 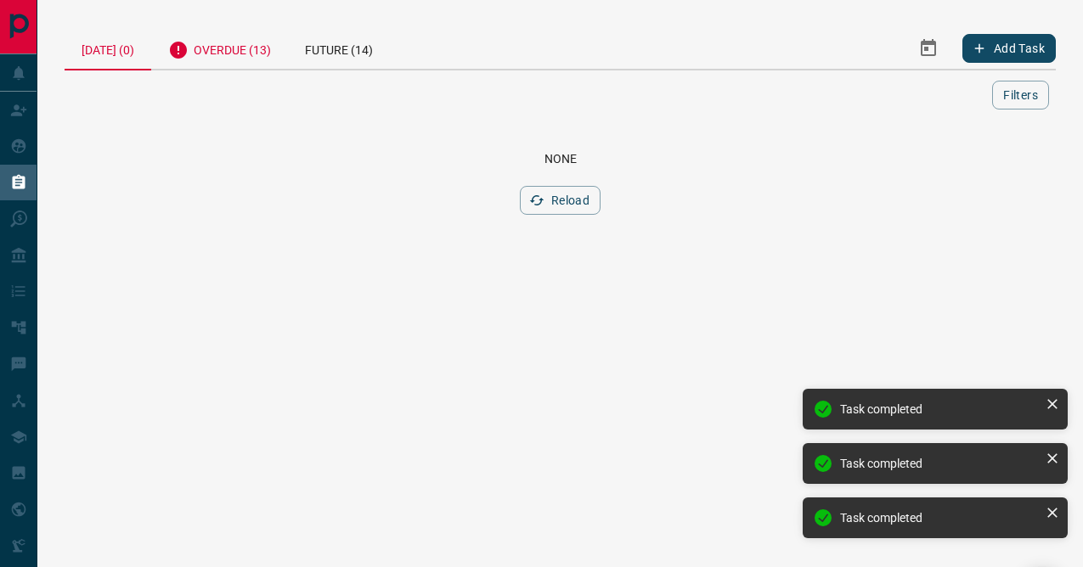 I want to click on button: Filters, so click(x=1020, y=95).